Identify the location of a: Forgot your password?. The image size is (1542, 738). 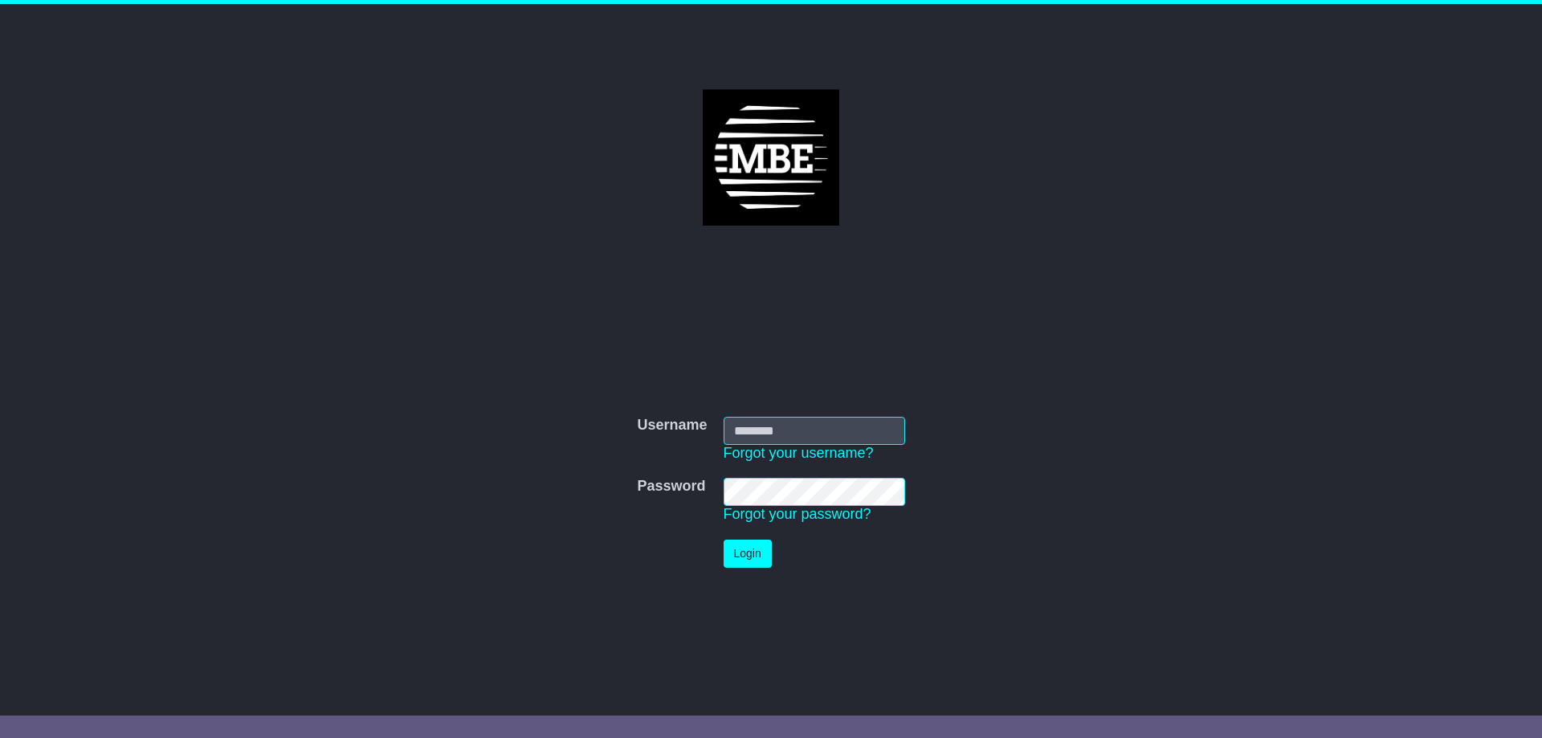
(798, 514).